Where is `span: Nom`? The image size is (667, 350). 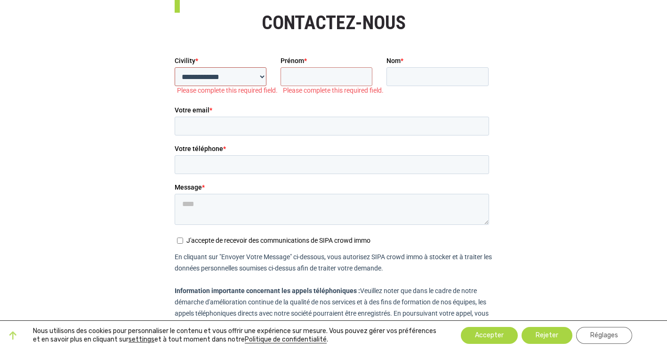
span: Nom is located at coordinates (219, 5).